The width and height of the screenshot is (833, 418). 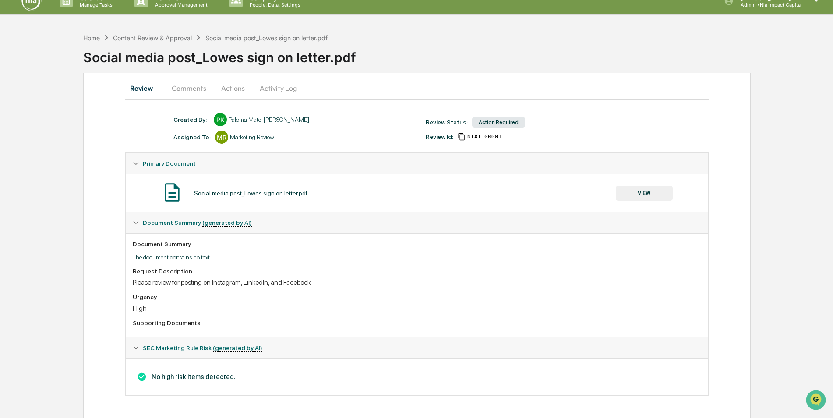 What do you see at coordinates (189, 88) in the screenshot?
I see `button: Comments` at bounding box center [189, 88].